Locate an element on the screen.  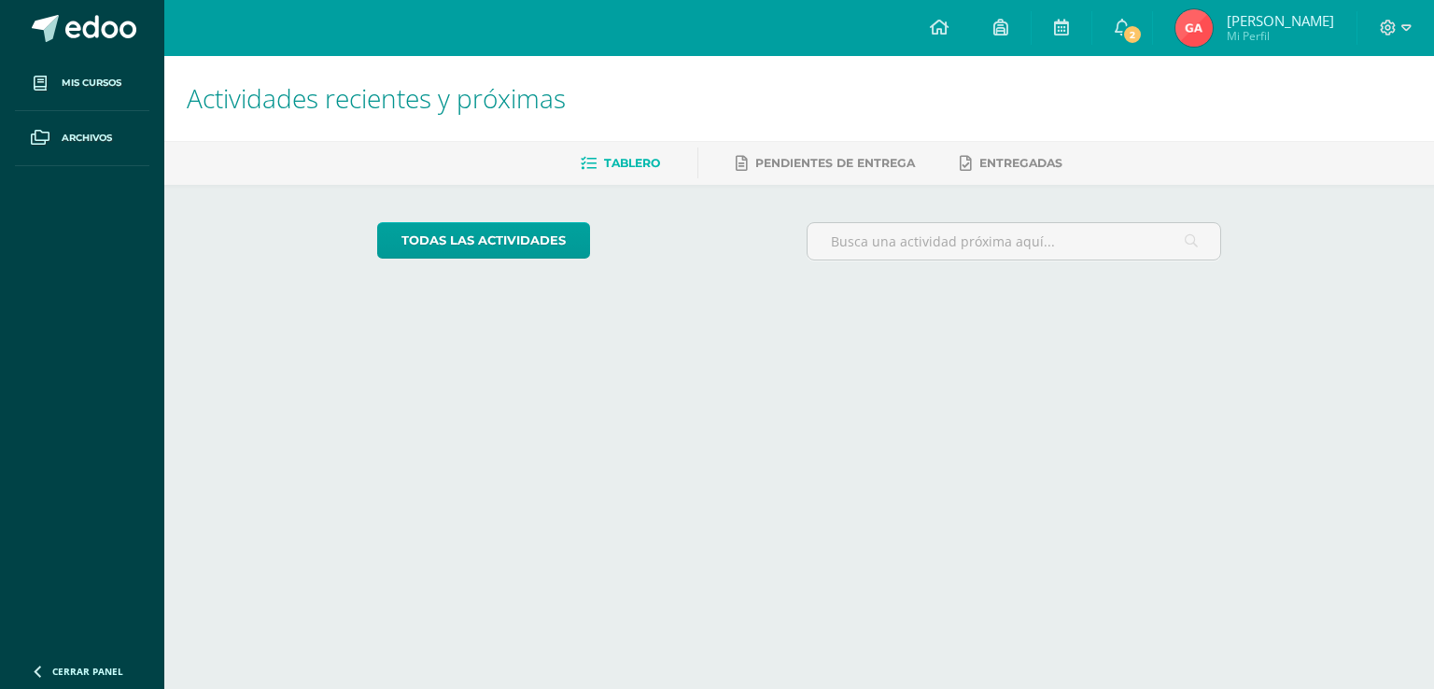
span: 2 is located at coordinates (1132, 35).